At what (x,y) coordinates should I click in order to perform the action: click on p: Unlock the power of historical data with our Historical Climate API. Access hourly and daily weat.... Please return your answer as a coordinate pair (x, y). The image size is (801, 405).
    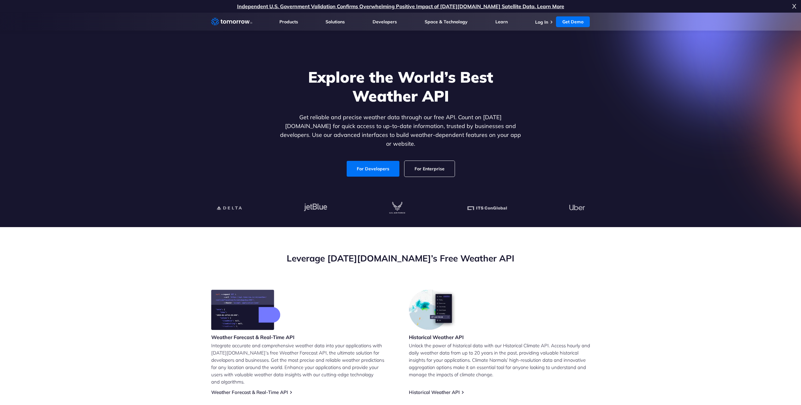
    Looking at the image, I should click on (499, 360).